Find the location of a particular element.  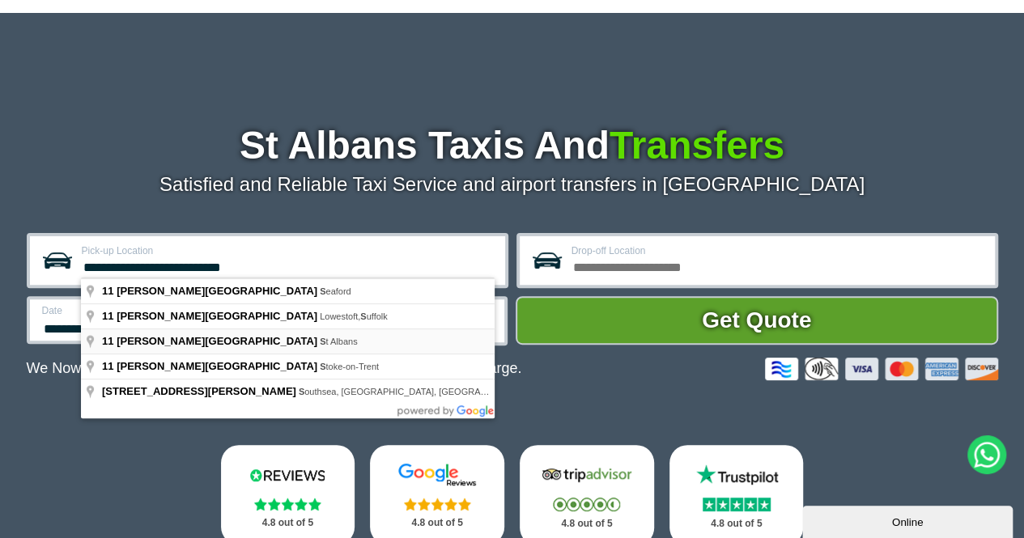

img: Credit And Debit Cards is located at coordinates (882, 369).